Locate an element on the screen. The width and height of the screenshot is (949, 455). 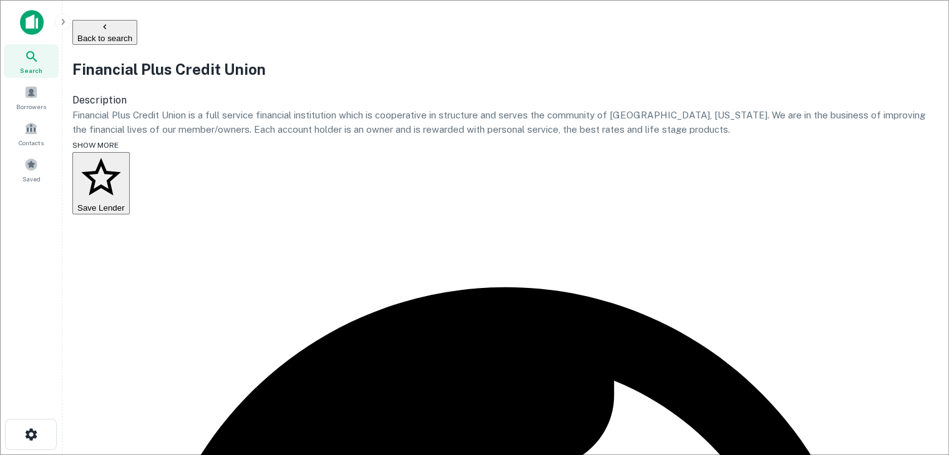
button: Save Lender is located at coordinates (101, 183).